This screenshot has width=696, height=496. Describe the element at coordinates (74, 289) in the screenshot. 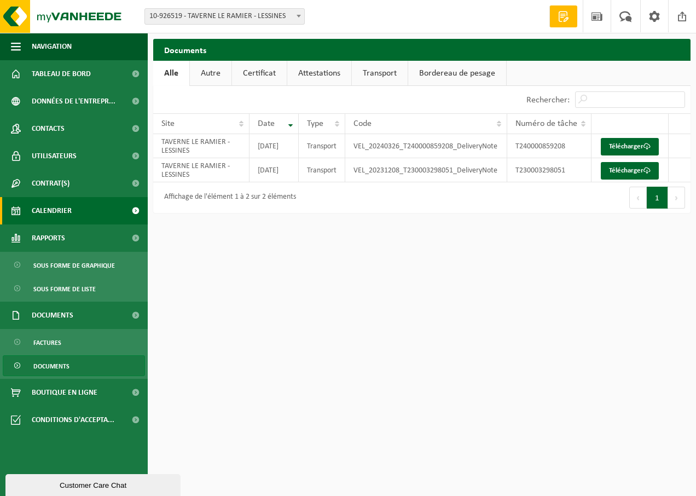

I see `a: Sous forme de liste` at that location.